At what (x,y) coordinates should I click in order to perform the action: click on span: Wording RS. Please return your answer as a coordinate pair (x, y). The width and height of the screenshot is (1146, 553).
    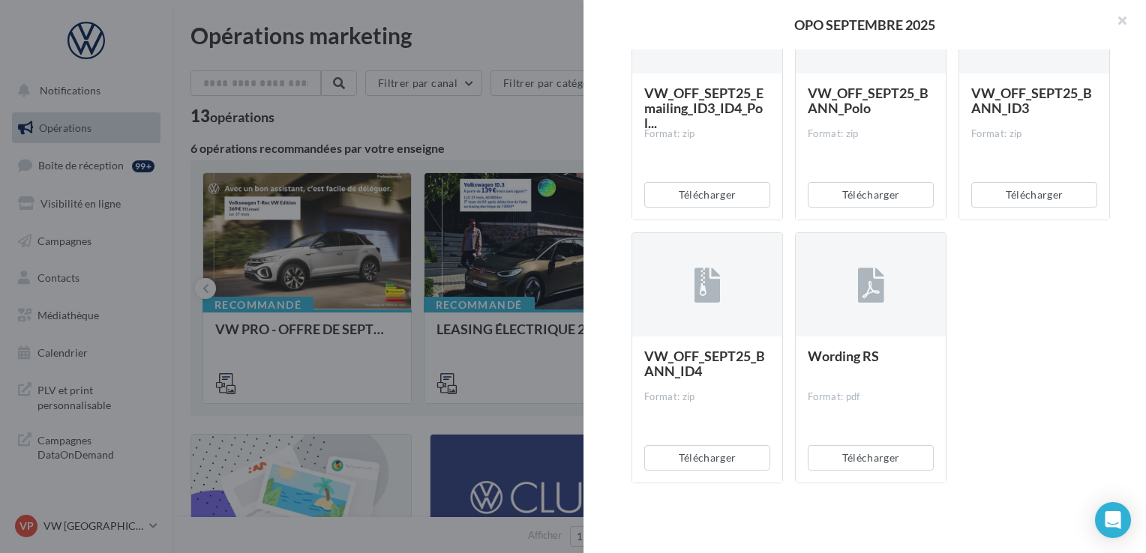
    Looking at the image, I should click on (843, 356).